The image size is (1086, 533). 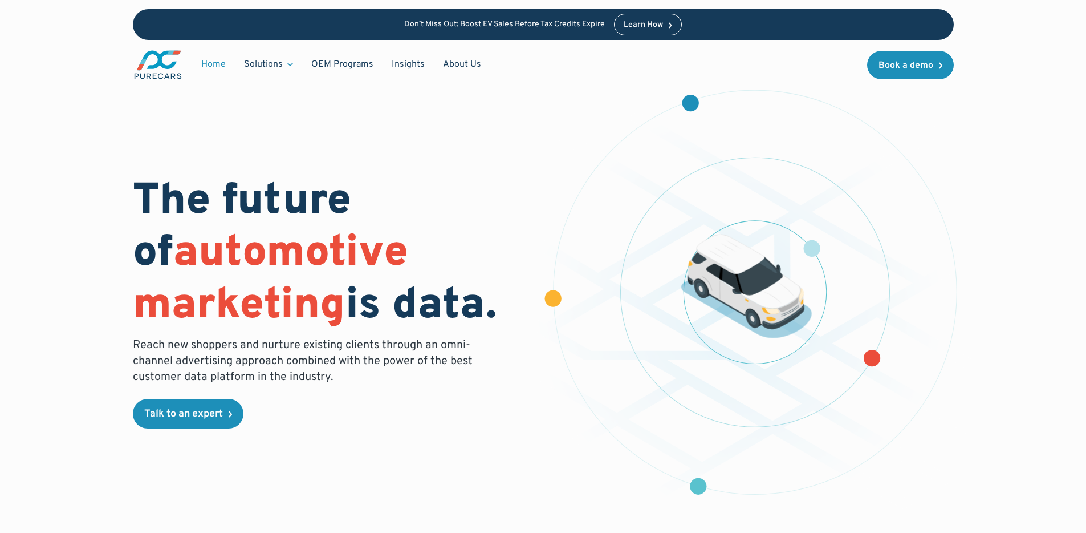 What do you see at coordinates (213, 64) in the screenshot?
I see `a: Home` at bounding box center [213, 64].